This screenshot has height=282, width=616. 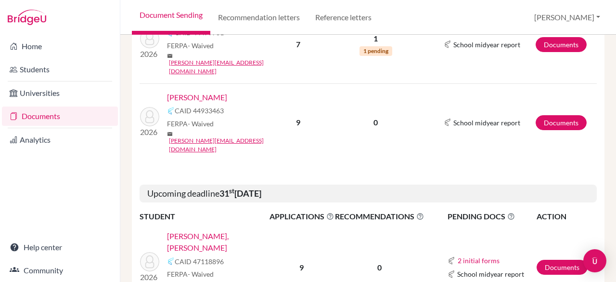 What do you see at coordinates (199, 110) in the screenshot?
I see `span: CAID 44933463` at bounding box center [199, 110].